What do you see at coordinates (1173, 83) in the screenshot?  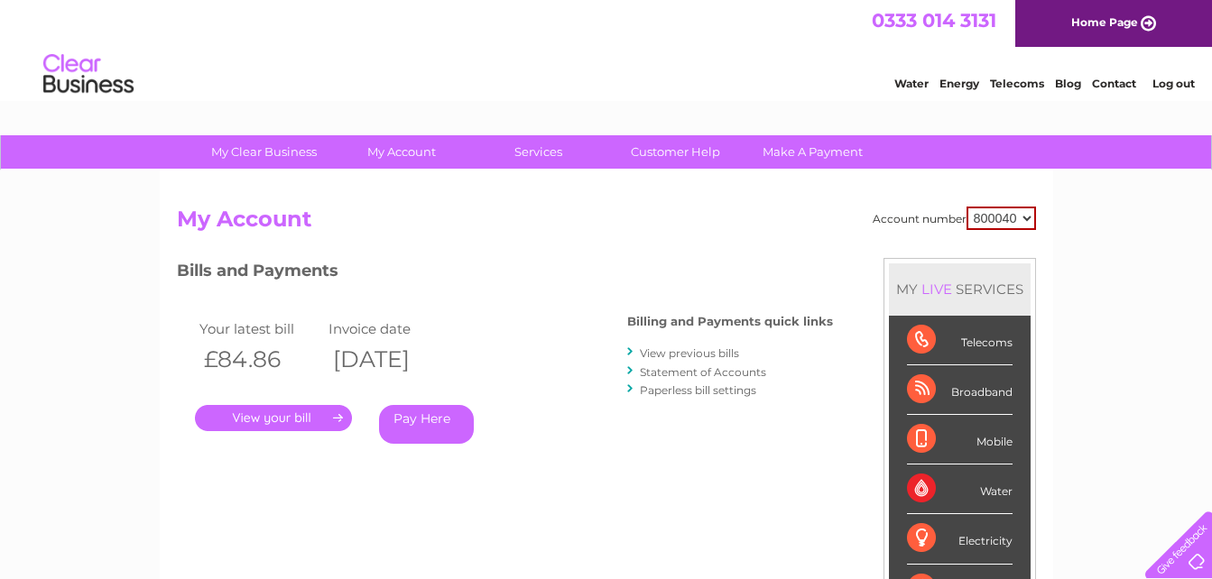 I see `a: Log out` at bounding box center [1173, 83].